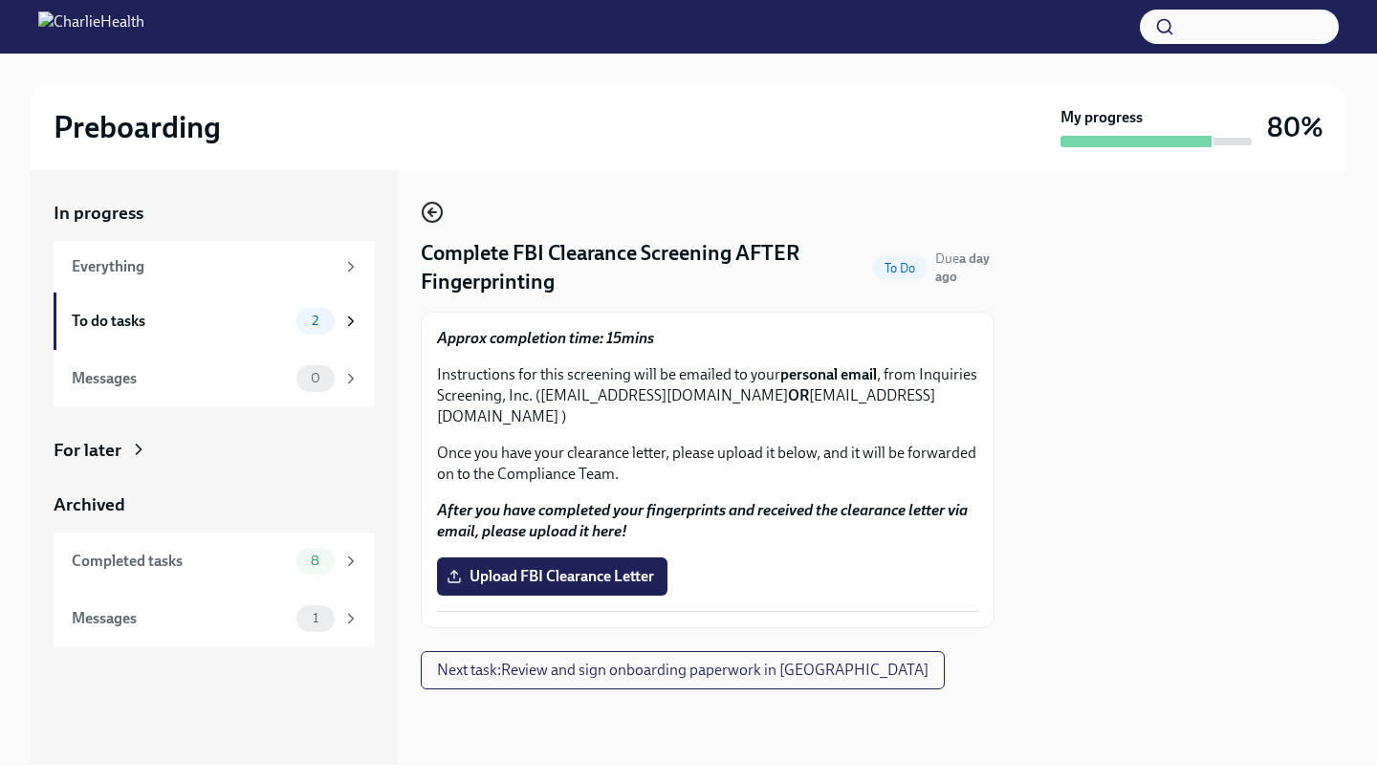 This screenshot has width=1377, height=784. I want to click on span: 0, so click(315, 378).